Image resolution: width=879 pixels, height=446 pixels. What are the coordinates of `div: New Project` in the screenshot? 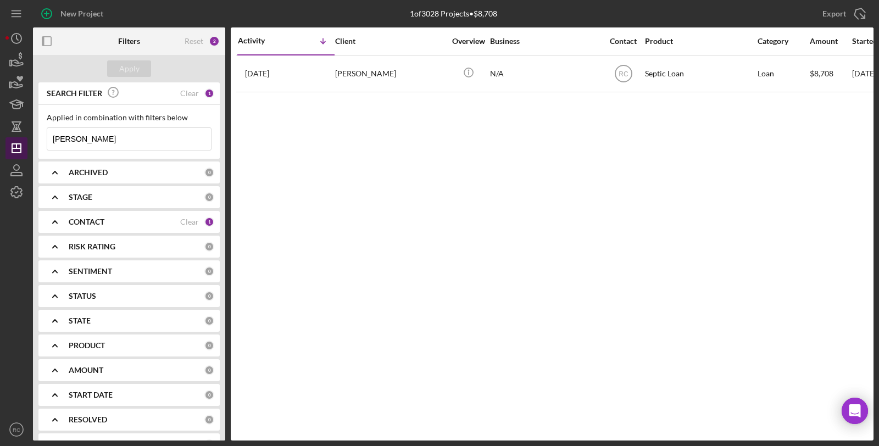 It's located at (82, 14).